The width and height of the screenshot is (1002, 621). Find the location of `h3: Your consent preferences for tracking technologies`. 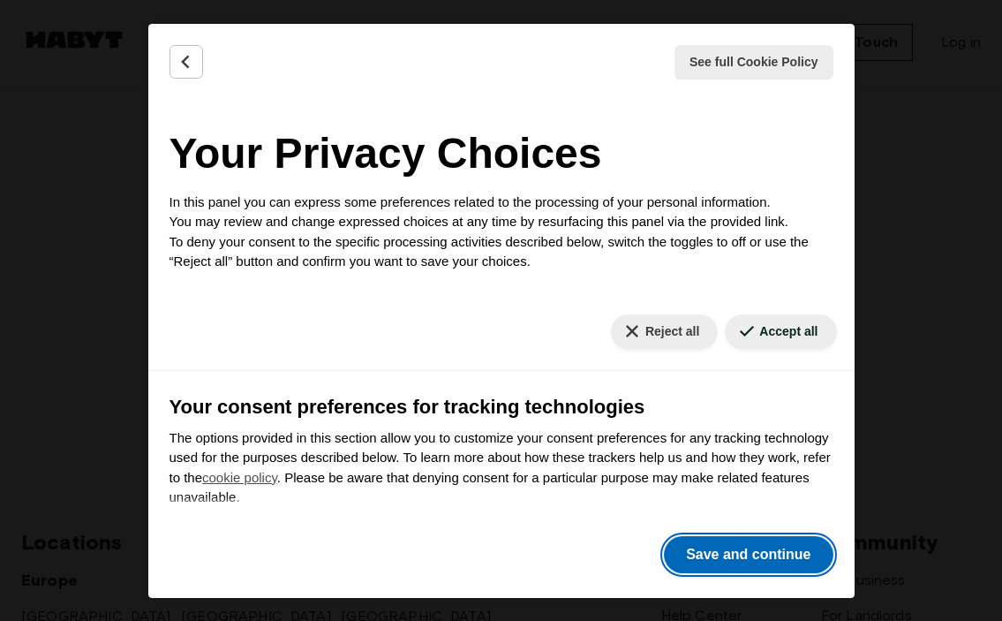

h3: Your consent preferences for tracking technologies is located at coordinates (502, 406).